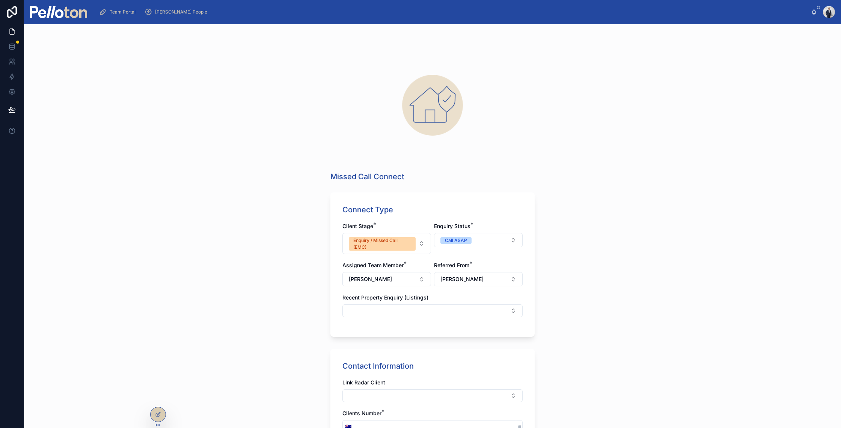 The image size is (841, 428). What do you see at coordinates (452, 265) in the screenshot?
I see `span: Referred From` at bounding box center [452, 265].